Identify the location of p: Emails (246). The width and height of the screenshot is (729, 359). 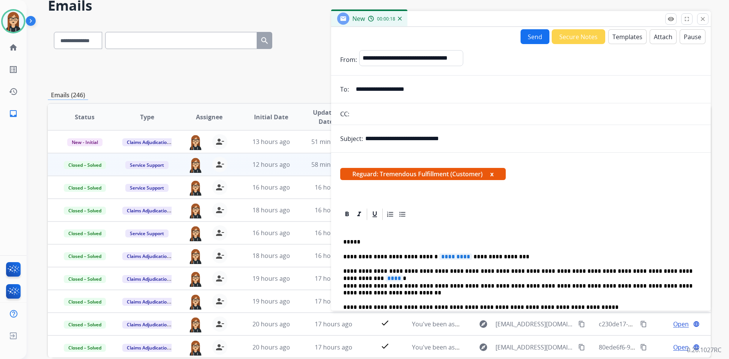
(68, 95).